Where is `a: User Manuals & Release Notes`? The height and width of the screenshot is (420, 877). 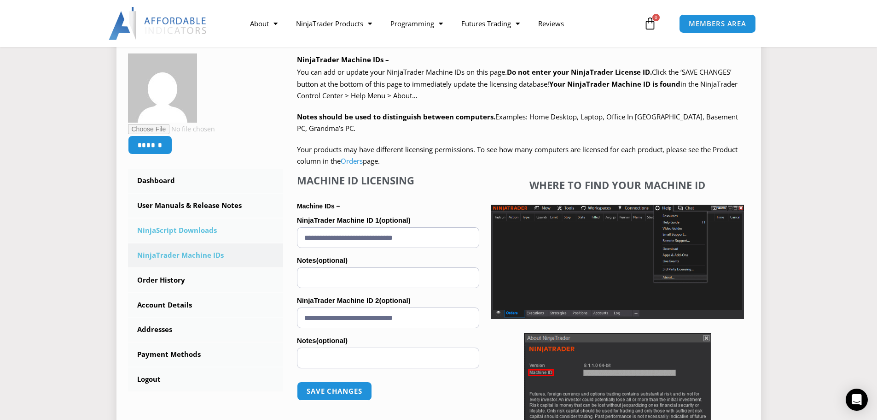 a: User Manuals & Release Notes is located at coordinates (206, 205).